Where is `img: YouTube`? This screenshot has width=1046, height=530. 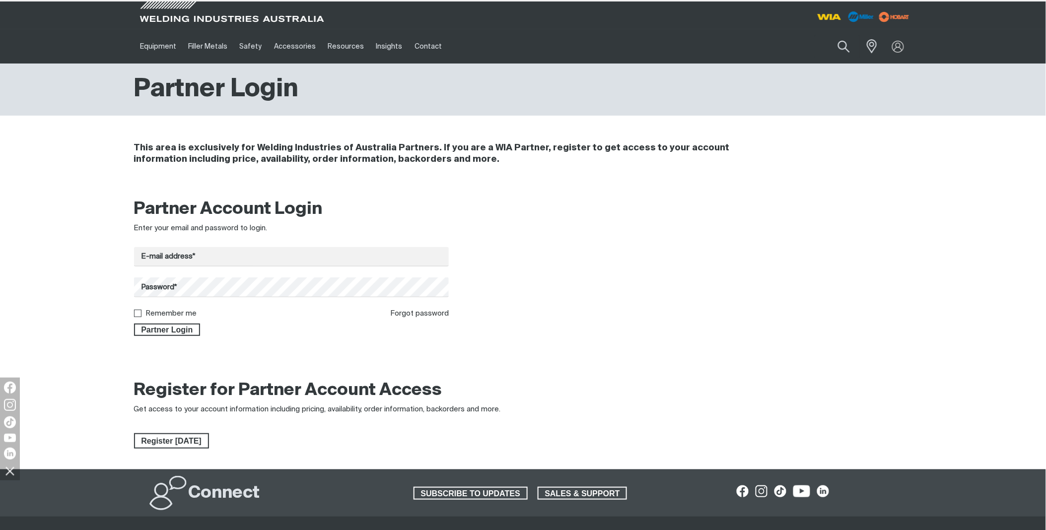 img: YouTube is located at coordinates (10, 438).